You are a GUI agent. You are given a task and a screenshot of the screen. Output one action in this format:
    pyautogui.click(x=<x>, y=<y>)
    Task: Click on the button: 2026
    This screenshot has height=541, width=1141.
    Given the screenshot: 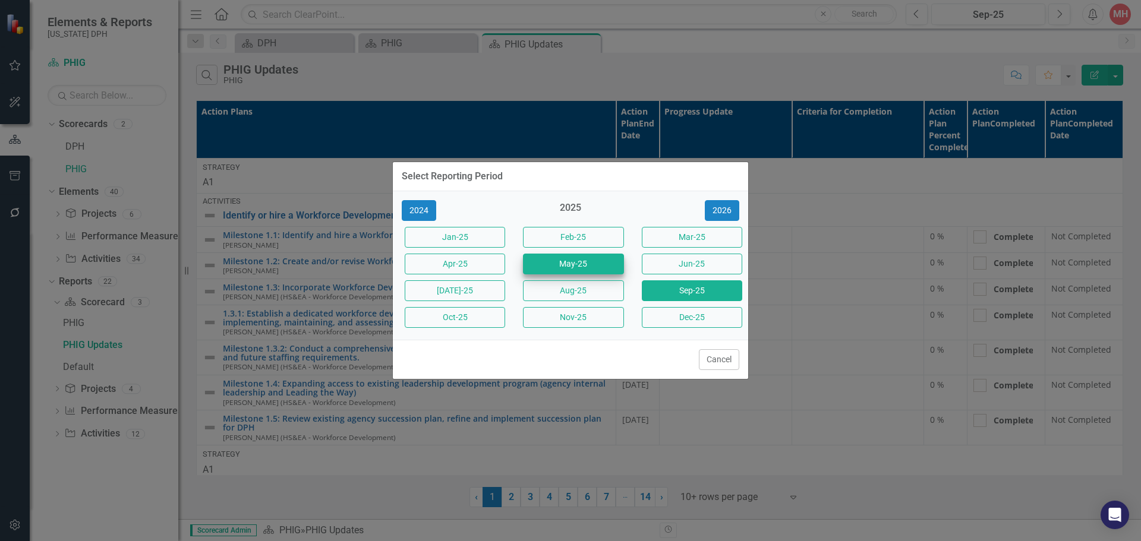 What is the action you would take?
    pyautogui.click(x=722, y=210)
    